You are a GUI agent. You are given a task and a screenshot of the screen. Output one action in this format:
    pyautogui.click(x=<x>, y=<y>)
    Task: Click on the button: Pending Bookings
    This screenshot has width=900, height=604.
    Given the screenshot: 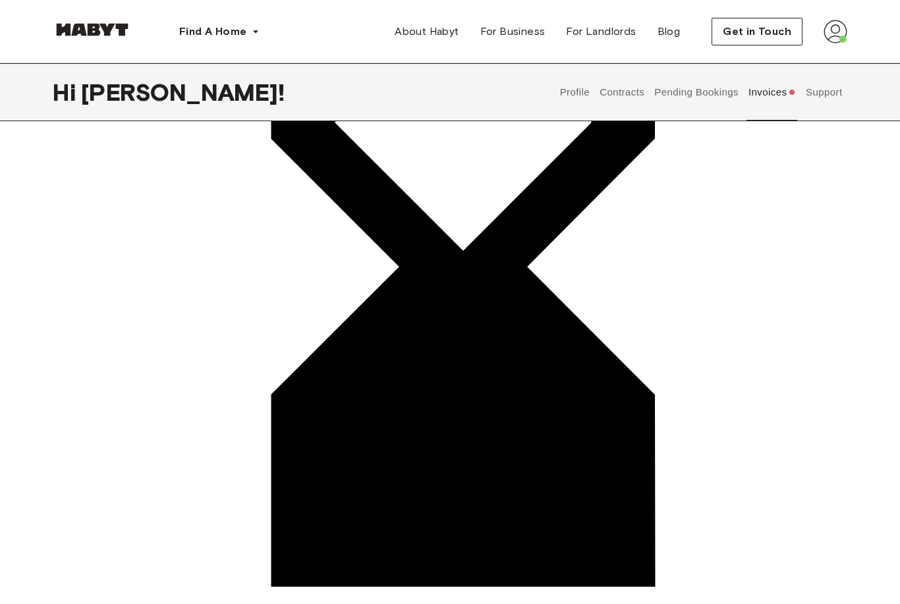 What is the action you would take?
    pyautogui.click(x=697, y=92)
    